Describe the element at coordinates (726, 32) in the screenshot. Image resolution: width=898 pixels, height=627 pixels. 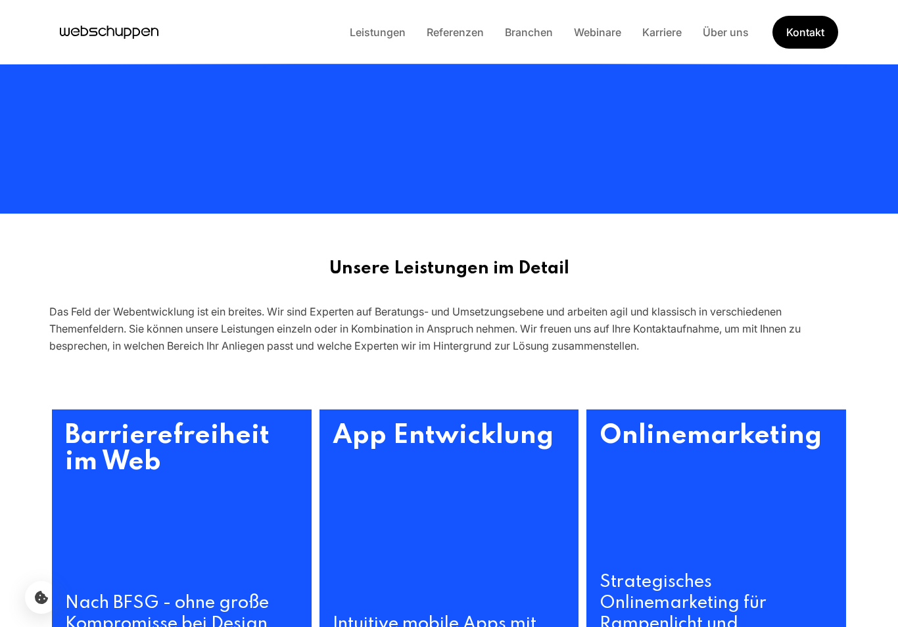
I see `a: Über uns` at that location.